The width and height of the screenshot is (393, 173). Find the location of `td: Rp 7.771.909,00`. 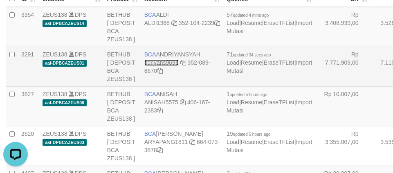

td: Rp 7.771.909,00 is located at coordinates (343, 66).